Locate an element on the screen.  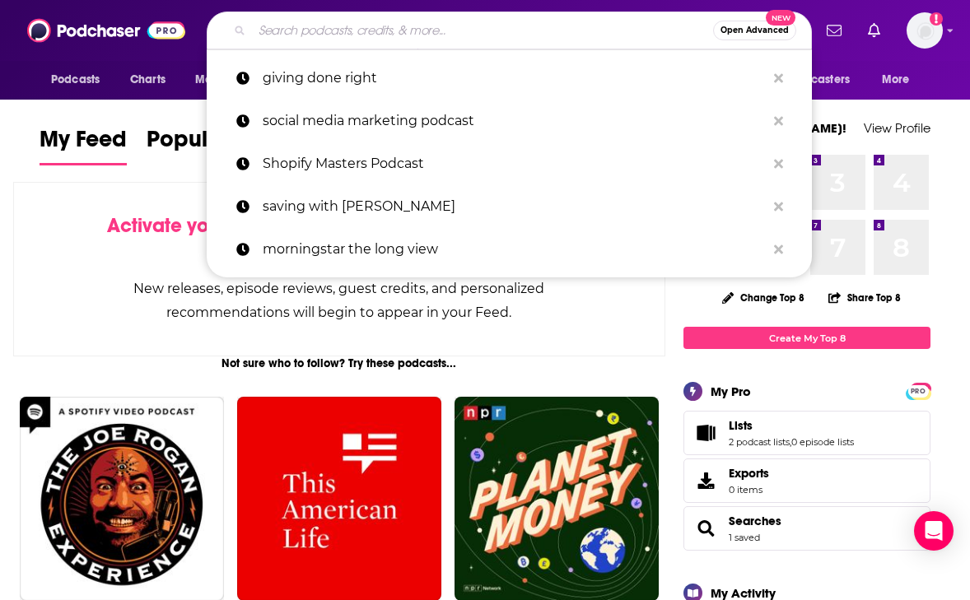
img: Podchaser - Follow, Share and Rate Podcasts is located at coordinates (106, 30).